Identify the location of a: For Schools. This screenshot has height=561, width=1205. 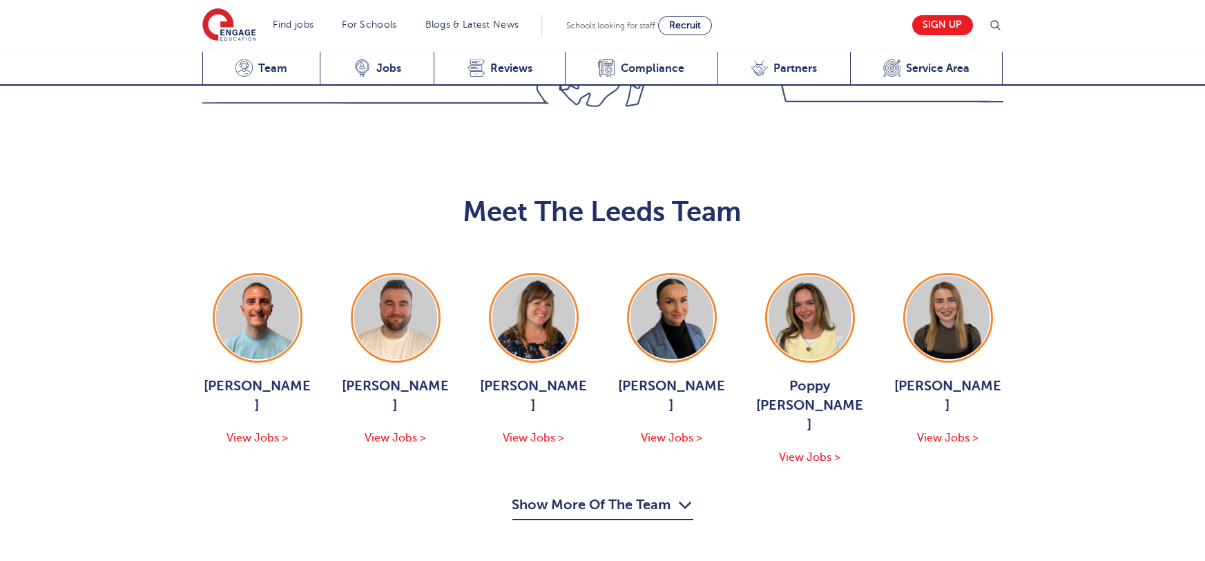
(369, 24).